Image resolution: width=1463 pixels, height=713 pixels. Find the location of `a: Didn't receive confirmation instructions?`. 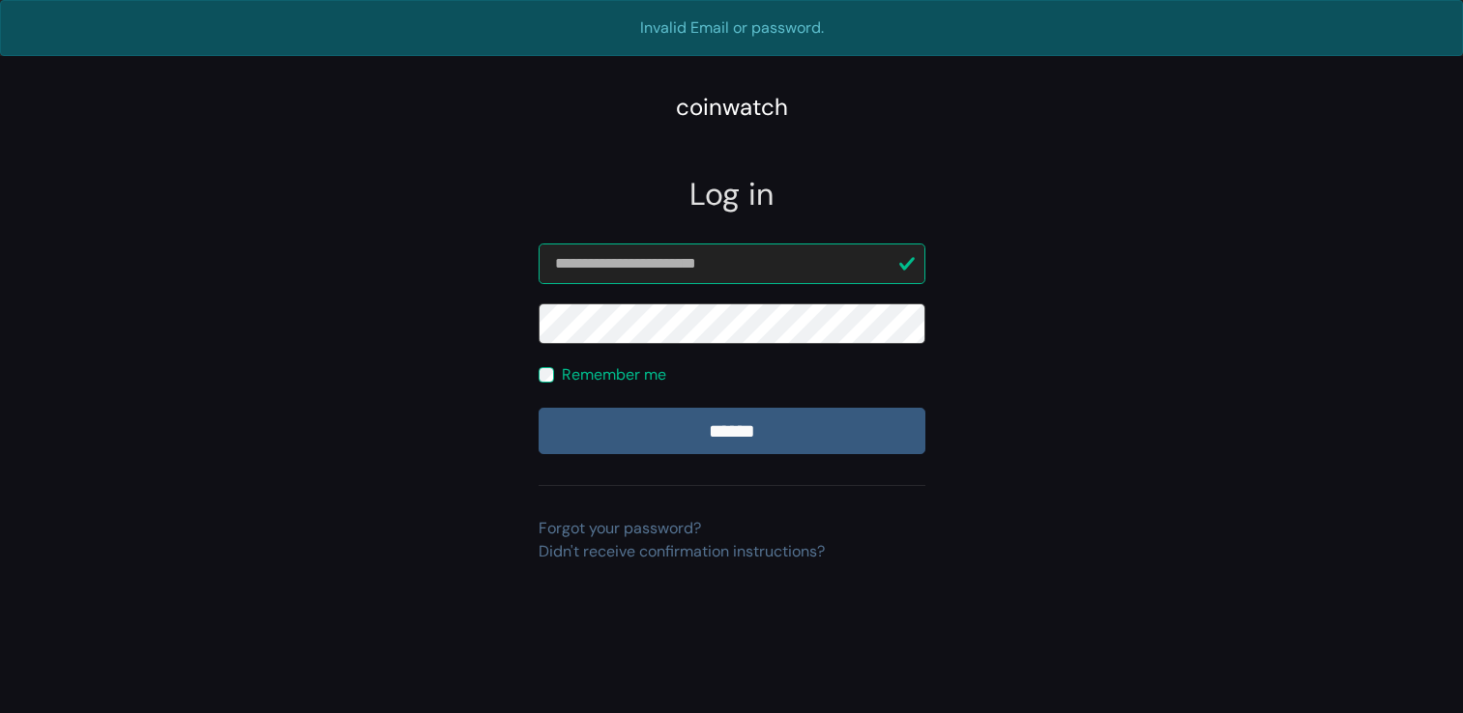

a: Didn't receive confirmation instructions? is located at coordinates (682, 551).